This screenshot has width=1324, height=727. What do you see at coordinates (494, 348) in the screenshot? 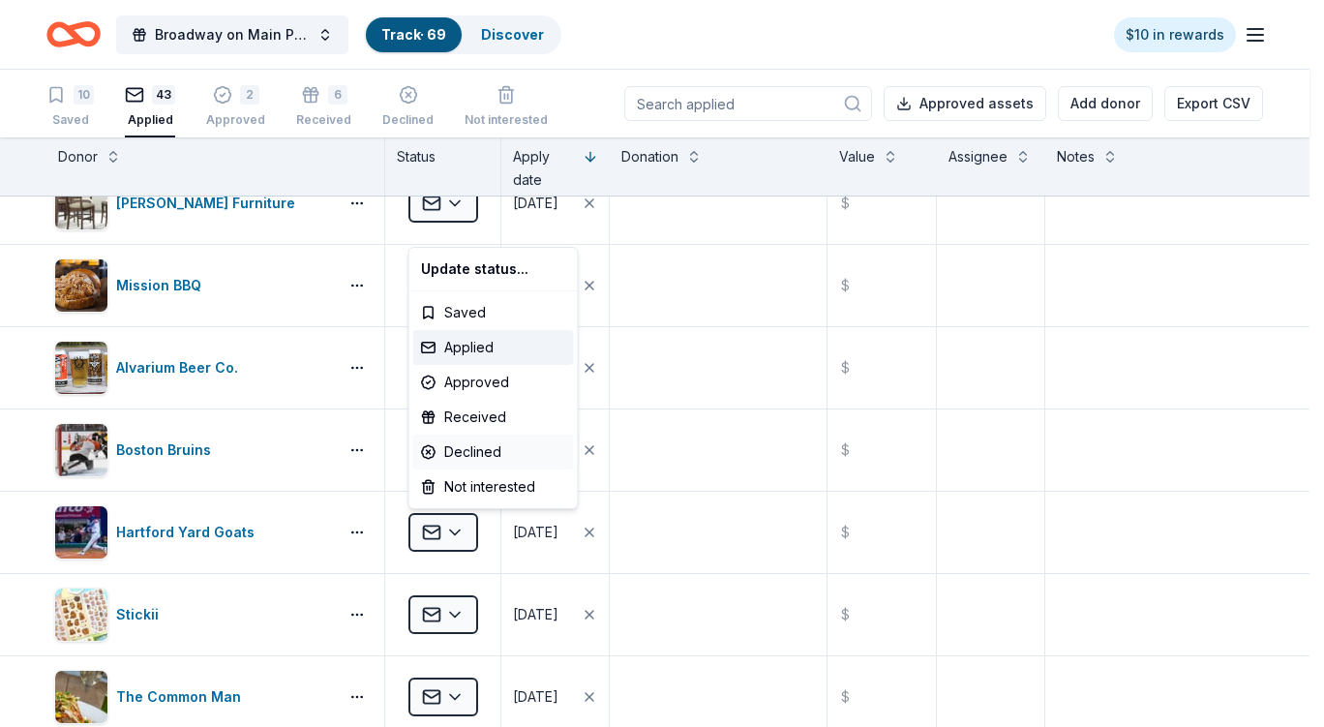
I see `div: Applied` at bounding box center [494, 348].